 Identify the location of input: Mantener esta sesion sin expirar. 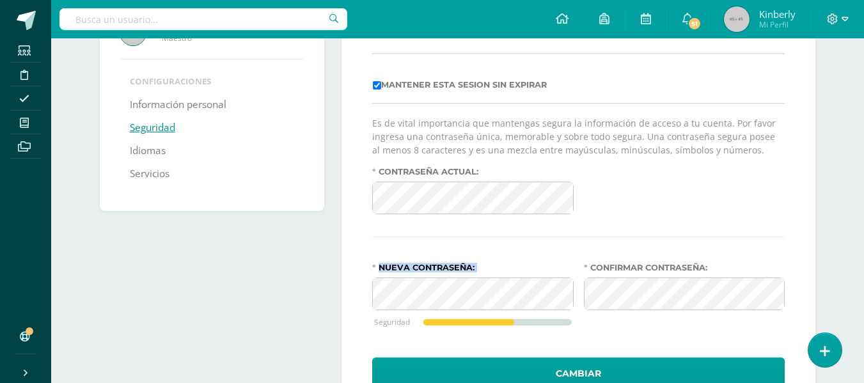
(377, 85).